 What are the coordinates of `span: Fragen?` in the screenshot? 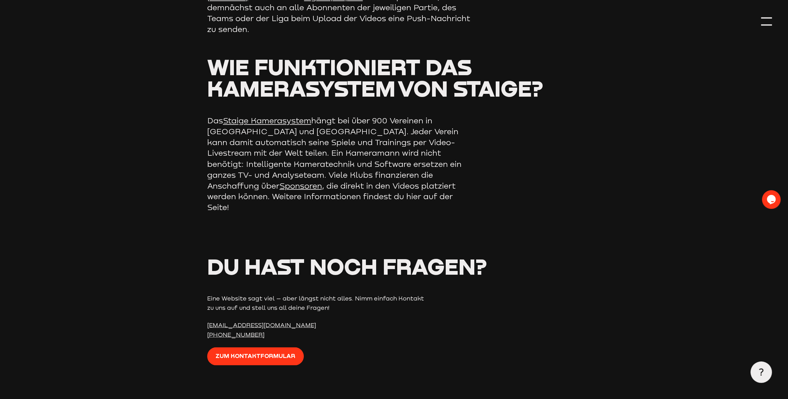 It's located at (435, 266).